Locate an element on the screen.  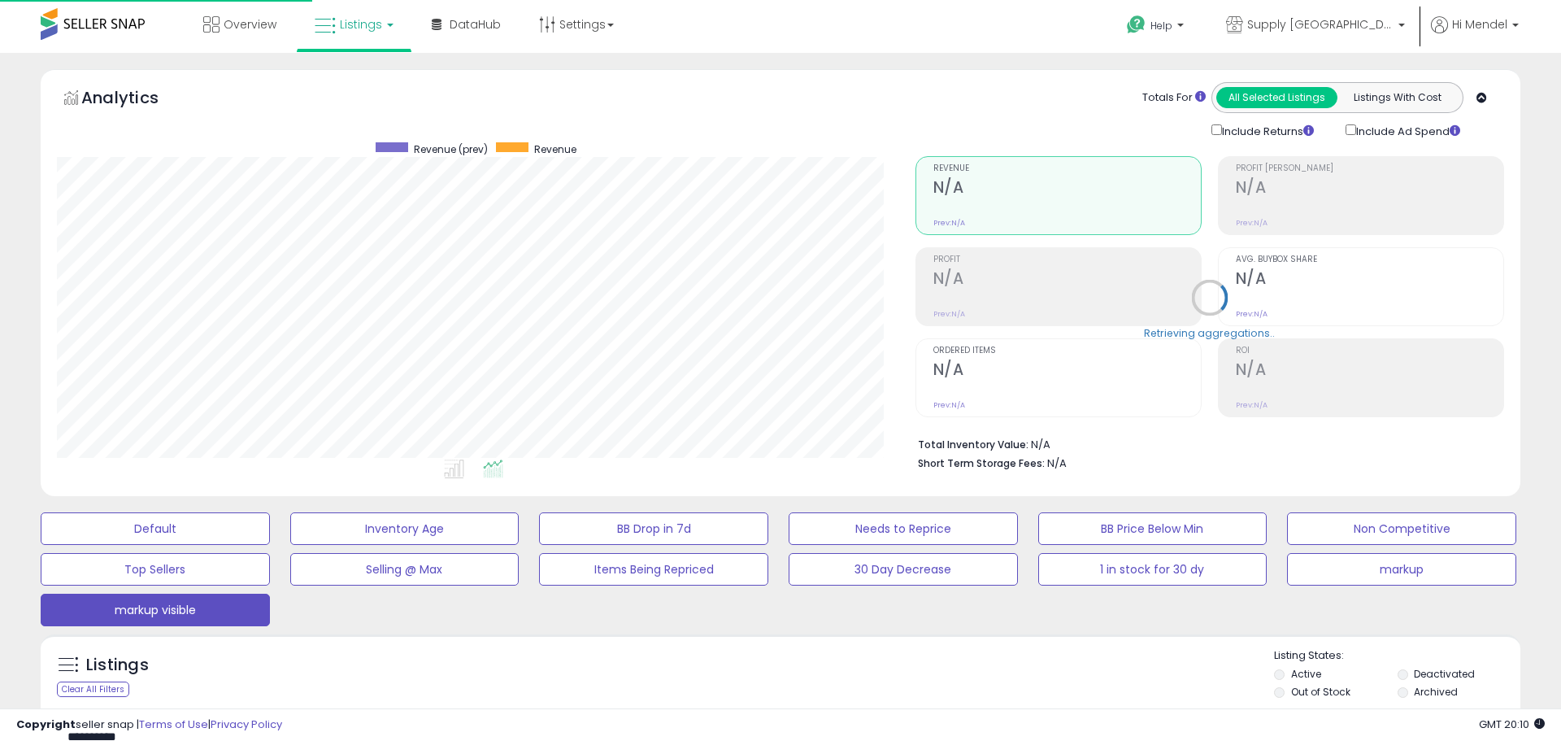
div: Include Ad Spend is located at coordinates (1410, 130).